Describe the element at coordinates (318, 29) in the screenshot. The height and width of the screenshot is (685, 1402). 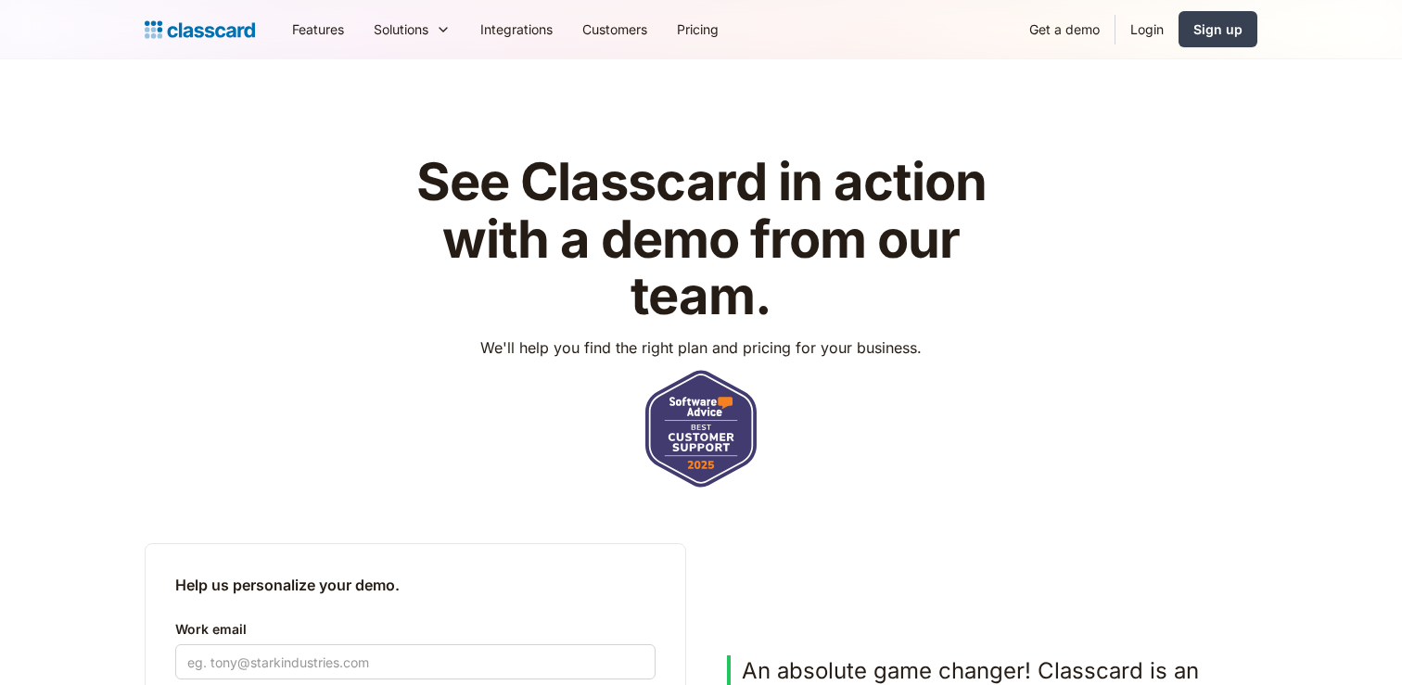
I see `a: Features` at that location.